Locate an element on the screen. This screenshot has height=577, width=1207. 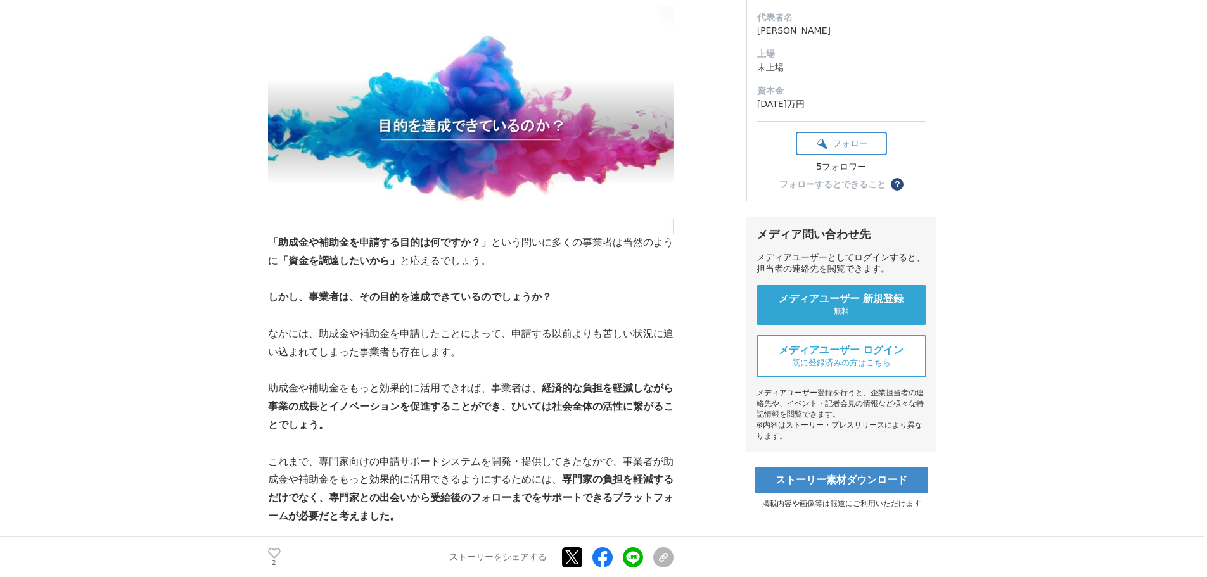
strong: 「助成金や補助金を申請する目的は何ですか？」 is located at coordinates (380, 242).